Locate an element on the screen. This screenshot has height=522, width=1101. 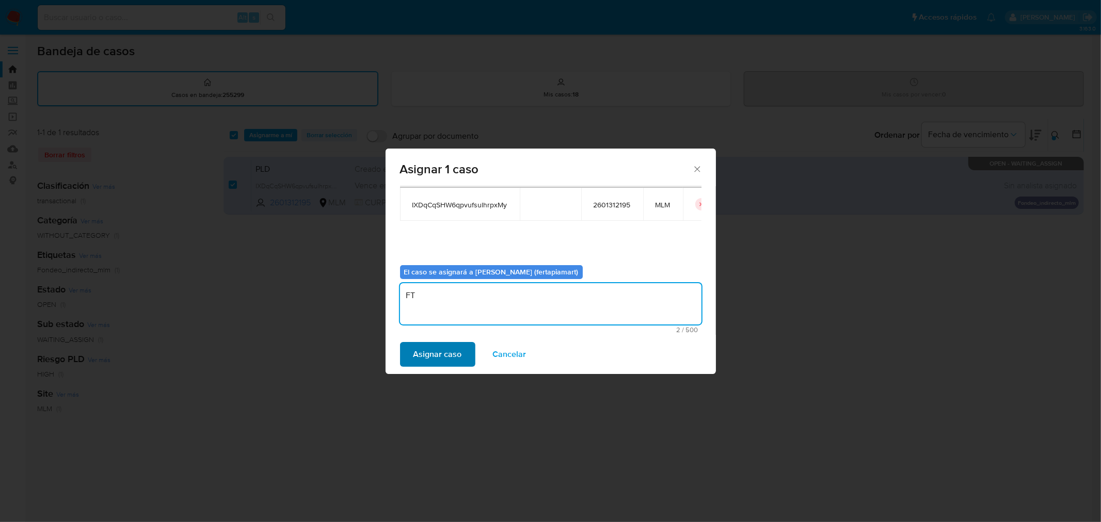
button: Cancelar is located at coordinates (509, 354).